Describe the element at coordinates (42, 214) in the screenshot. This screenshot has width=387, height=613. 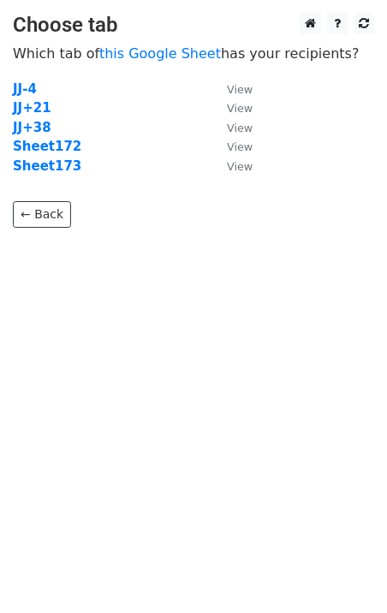
I see `a: ← Back` at that location.